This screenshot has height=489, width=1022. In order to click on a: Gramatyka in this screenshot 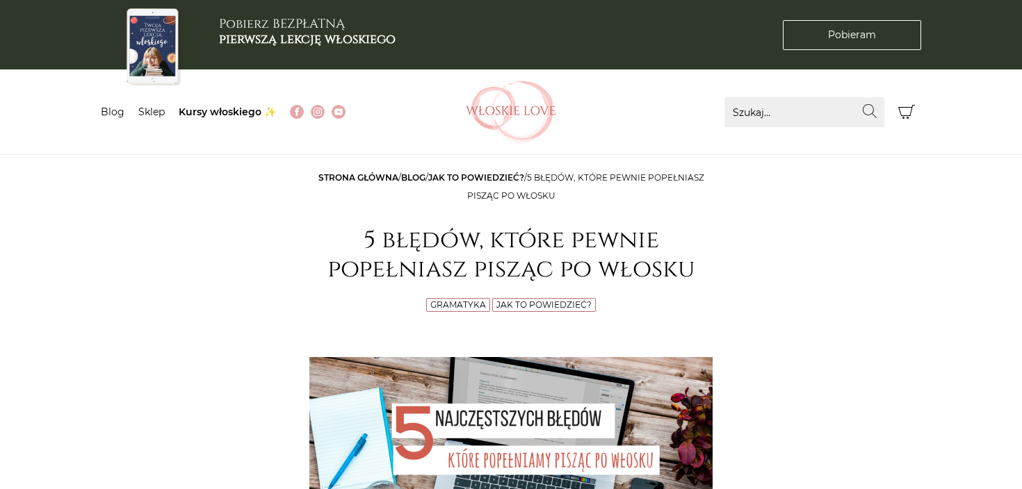, I will do `click(458, 304)`.